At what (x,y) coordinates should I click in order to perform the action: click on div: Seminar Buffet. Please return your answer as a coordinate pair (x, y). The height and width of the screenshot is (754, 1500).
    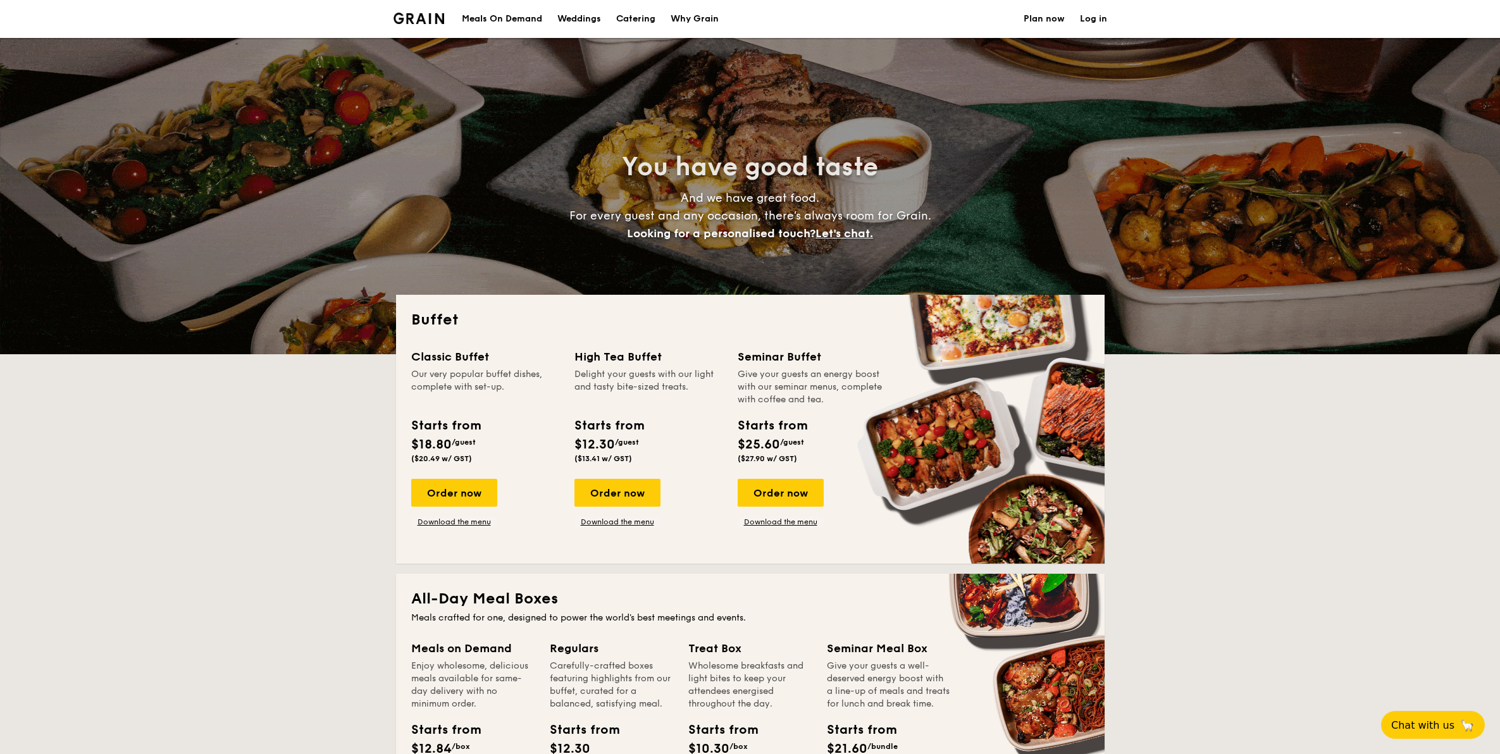
    Looking at the image, I should click on (811, 357).